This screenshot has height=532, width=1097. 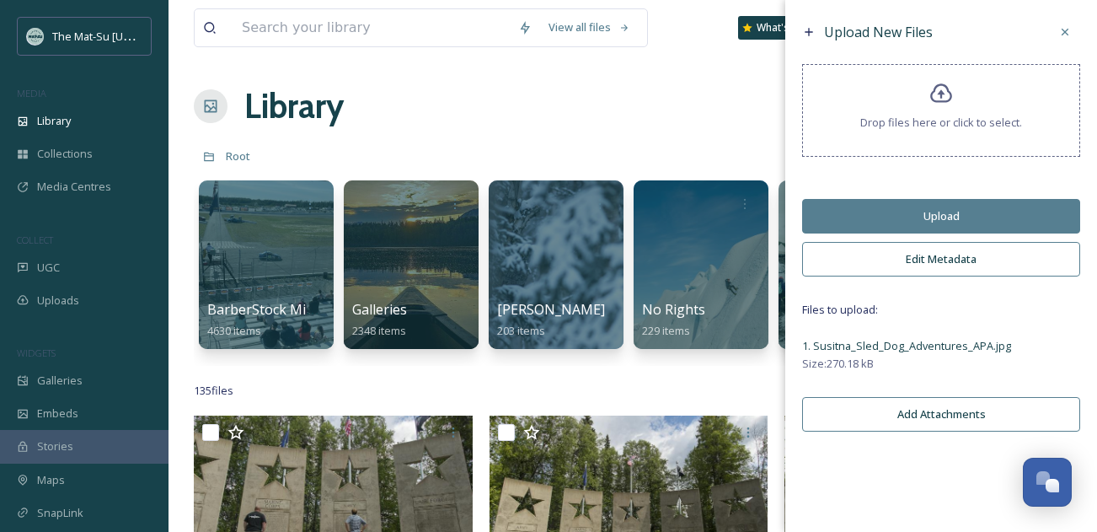 What do you see at coordinates (941, 259) in the screenshot?
I see `button: Edit Metadata` at bounding box center [941, 259].